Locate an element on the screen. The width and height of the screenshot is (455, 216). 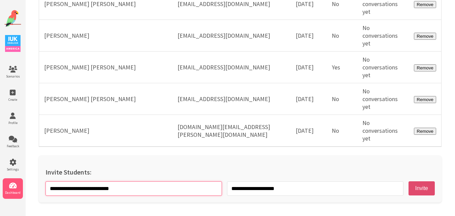
span: Settings is located at coordinates (13, 169).